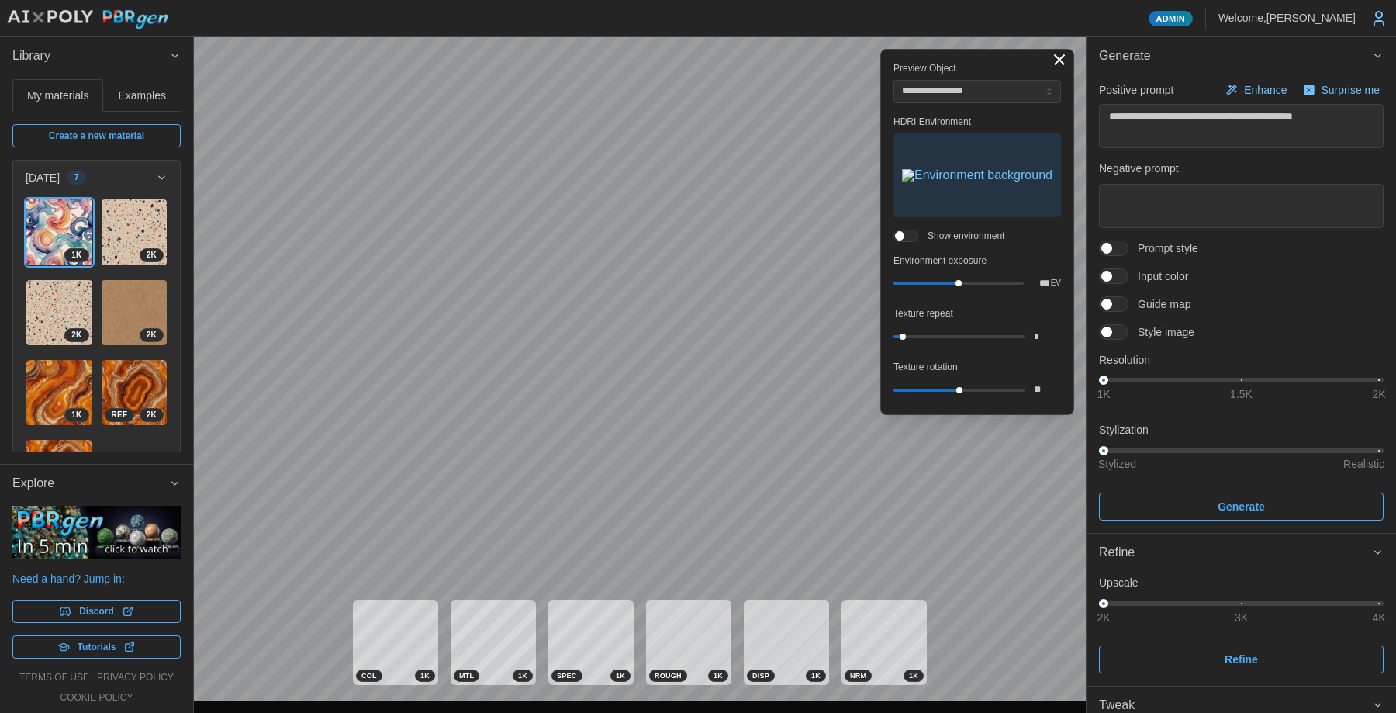 Image resolution: width=1396 pixels, height=713 pixels. Describe the element at coordinates (977, 68) in the screenshot. I see `p: Preview Object` at that location.